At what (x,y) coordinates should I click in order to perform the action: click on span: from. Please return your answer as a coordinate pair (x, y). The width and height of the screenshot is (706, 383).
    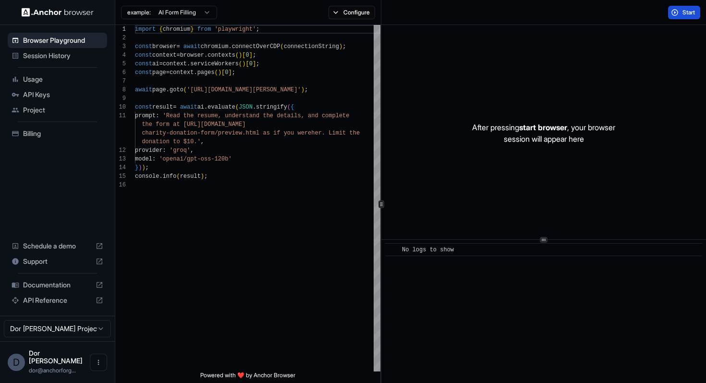
    Looking at the image, I should click on (204, 29).